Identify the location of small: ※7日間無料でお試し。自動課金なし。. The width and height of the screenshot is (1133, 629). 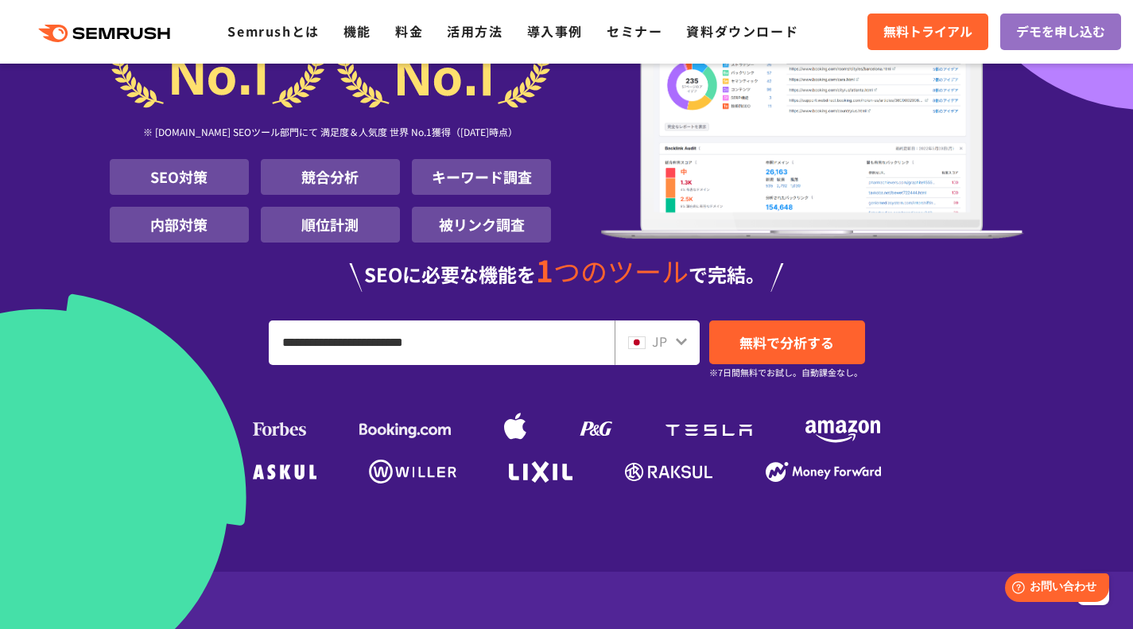
(785, 372).